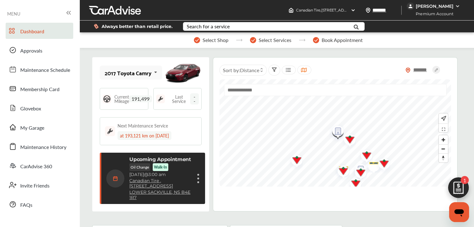  What do you see at coordinates (45, 70) in the screenshot?
I see `span: Maintenance Schedule` at bounding box center [45, 70].